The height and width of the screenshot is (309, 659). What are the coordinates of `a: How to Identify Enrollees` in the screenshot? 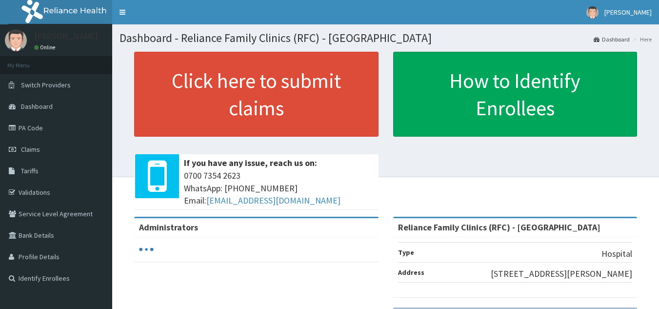 It's located at (515, 94).